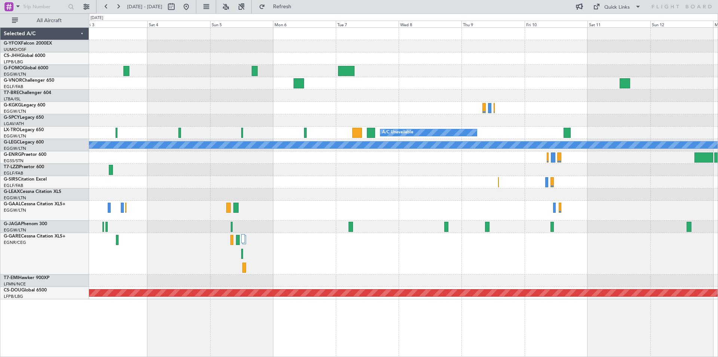  Describe the element at coordinates (12, 142) in the screenshot. I see `span: G-LEGC` at that location.